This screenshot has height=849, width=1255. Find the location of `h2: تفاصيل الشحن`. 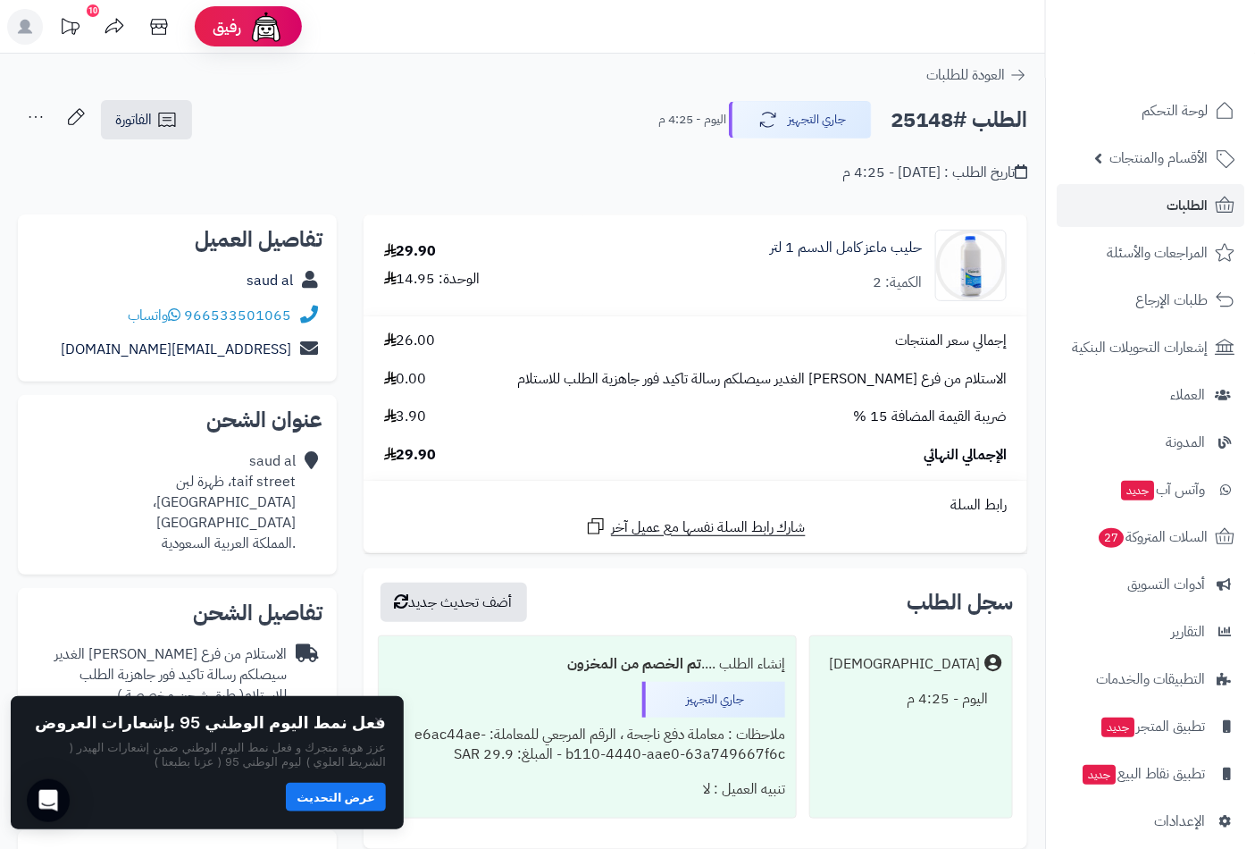

h2: تفاصيل الشحن is located at coordinates (177, 613).